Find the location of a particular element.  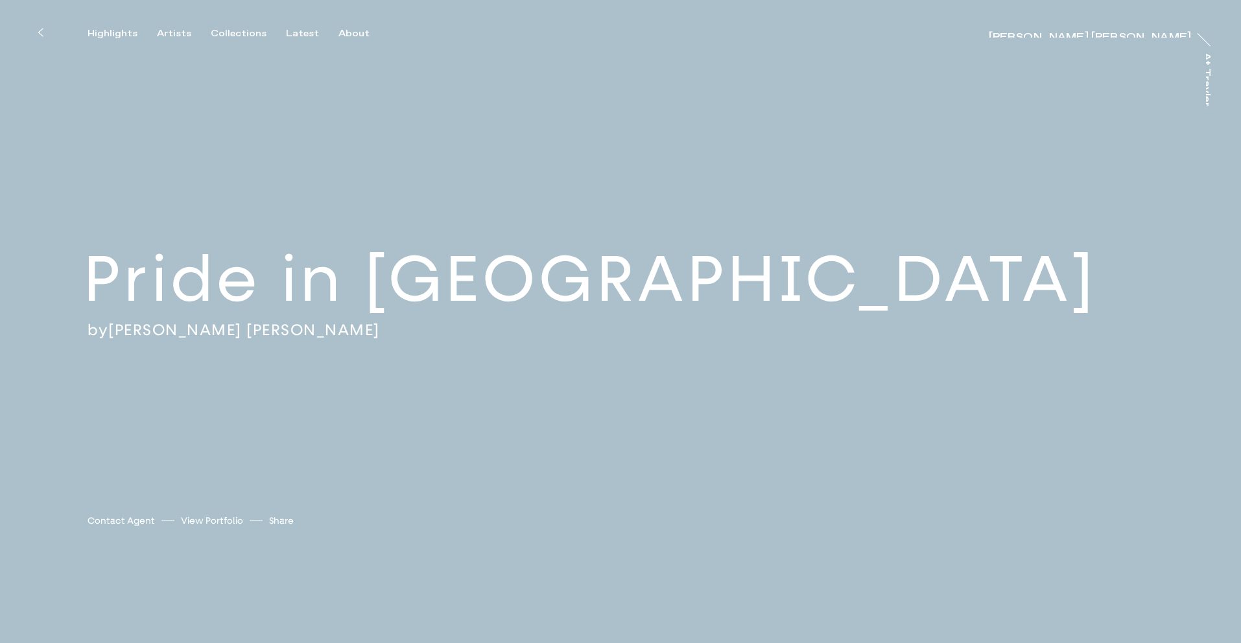

div: About is located at coordinates (354, 34).